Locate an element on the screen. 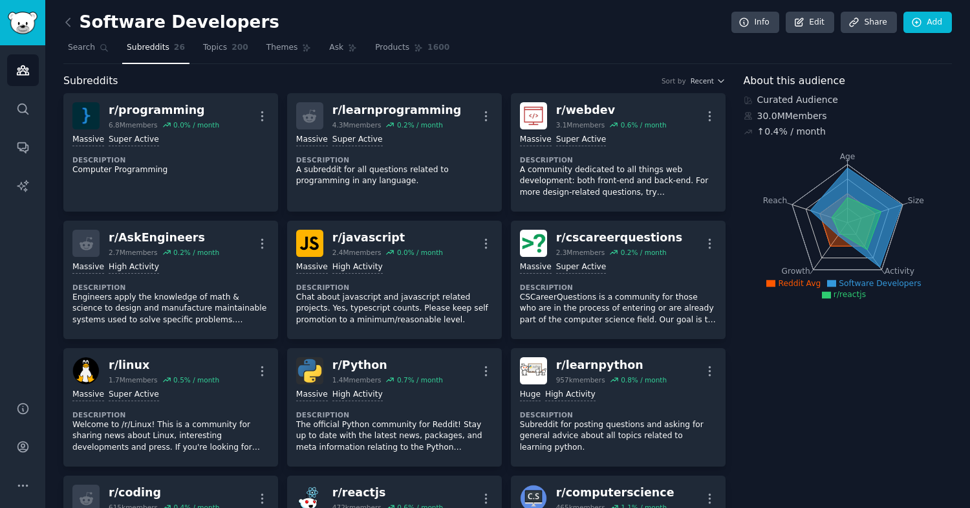 Image resolution: width=970 pixels, height=508 pixels. div: 2.4M members is located at coordinates (357, 252).